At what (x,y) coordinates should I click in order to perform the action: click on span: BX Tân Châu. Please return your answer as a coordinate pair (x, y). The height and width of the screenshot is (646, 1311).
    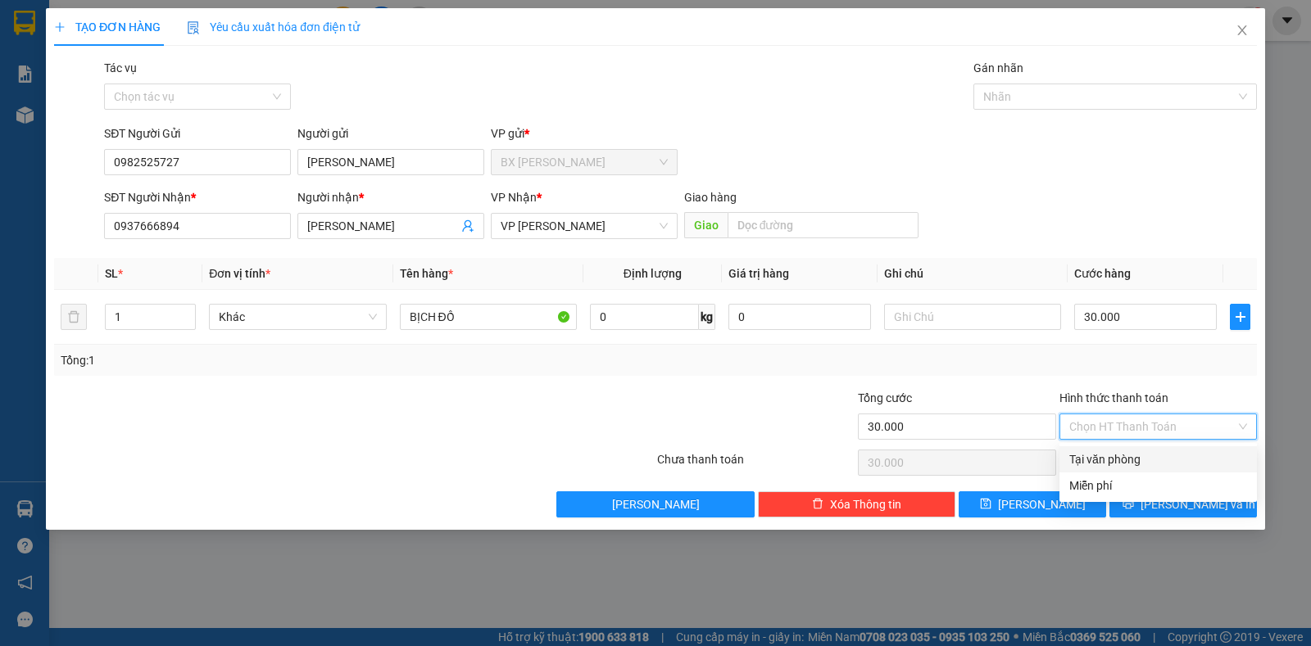
    Looking at the image, I should click on (584, 162).